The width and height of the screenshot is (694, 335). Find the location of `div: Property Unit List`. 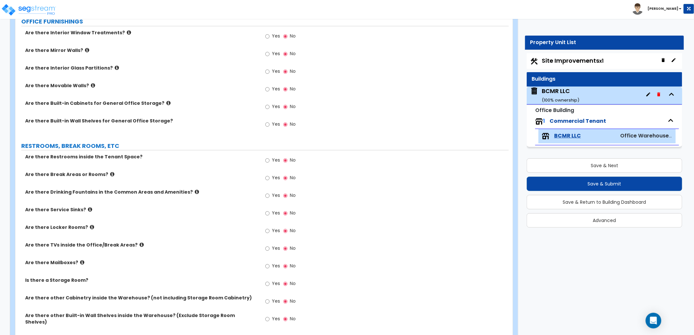

div: Property Unit List is located at coordinates (605, 42).